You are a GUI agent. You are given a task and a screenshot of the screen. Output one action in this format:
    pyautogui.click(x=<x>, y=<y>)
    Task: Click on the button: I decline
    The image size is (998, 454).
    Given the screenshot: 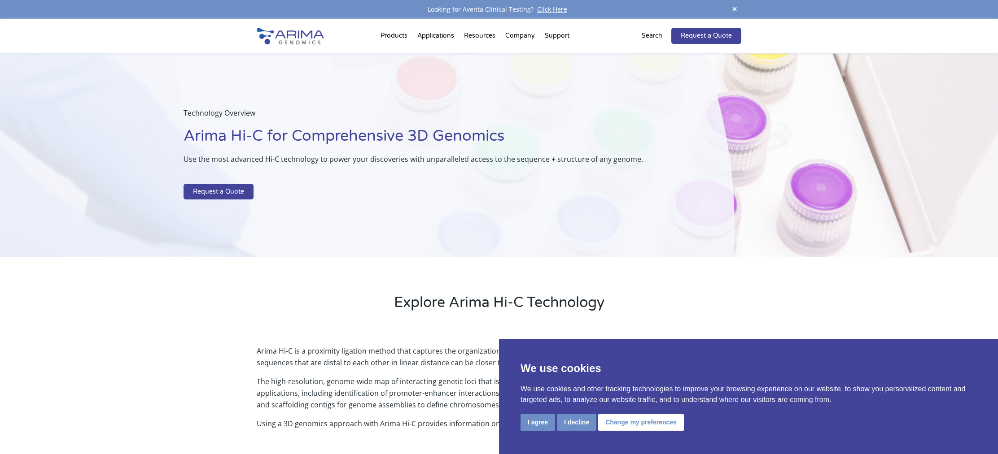 What is the action you would take?
    pyautogui.click(x=576, y=423)
    